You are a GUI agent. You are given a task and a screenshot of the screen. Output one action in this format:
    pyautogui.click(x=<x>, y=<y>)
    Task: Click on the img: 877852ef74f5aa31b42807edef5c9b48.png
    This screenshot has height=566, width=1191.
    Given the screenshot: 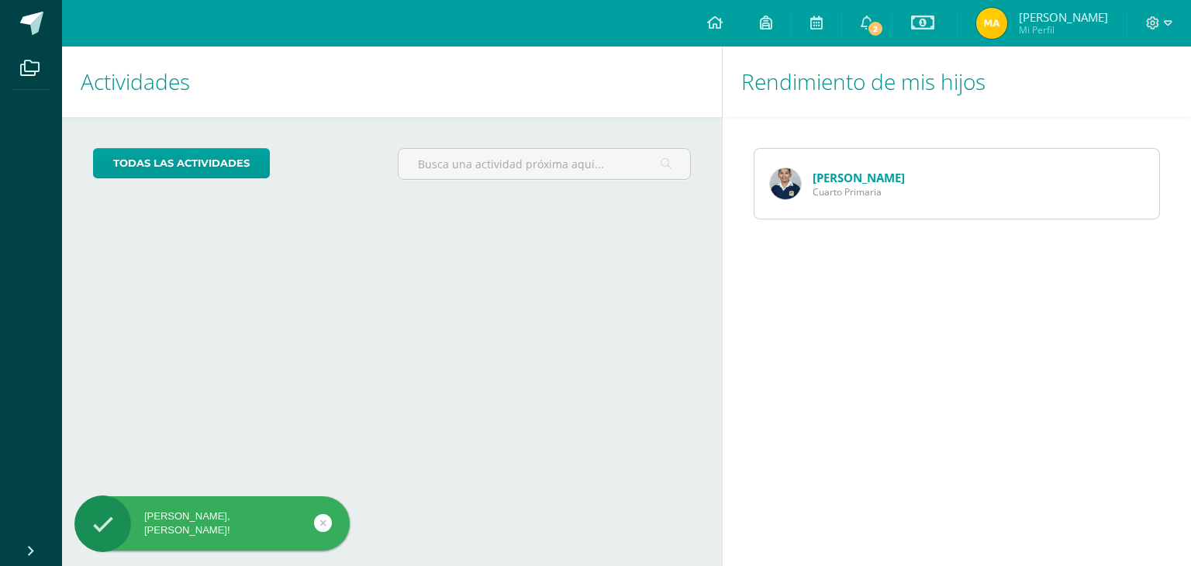 What is the action you would take?
    pyautogui.click(x=785, y=184)
    